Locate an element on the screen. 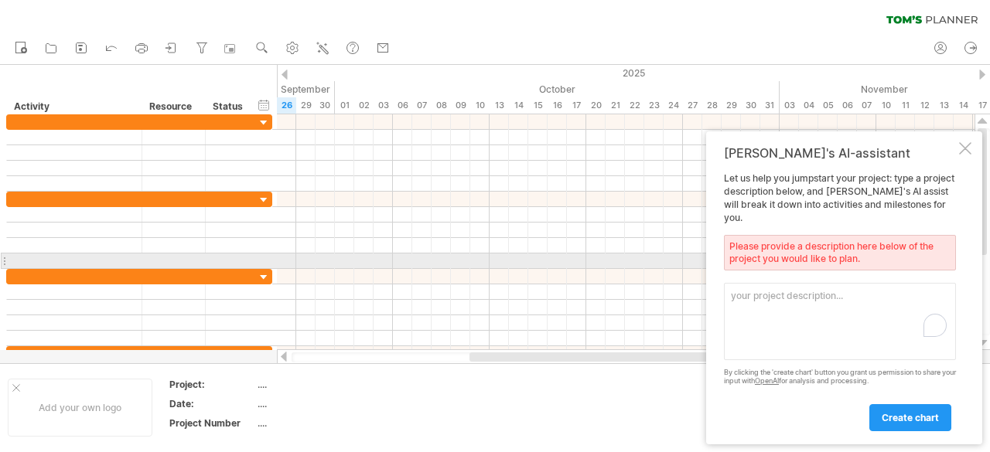 The image size is (990, 452). div: Tuesday, 11 November 2025 is located at coordinates (905, 105).